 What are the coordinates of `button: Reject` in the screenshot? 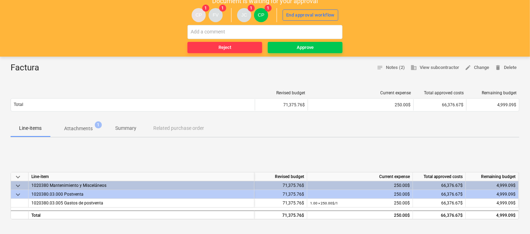 It's located at (225, 48).